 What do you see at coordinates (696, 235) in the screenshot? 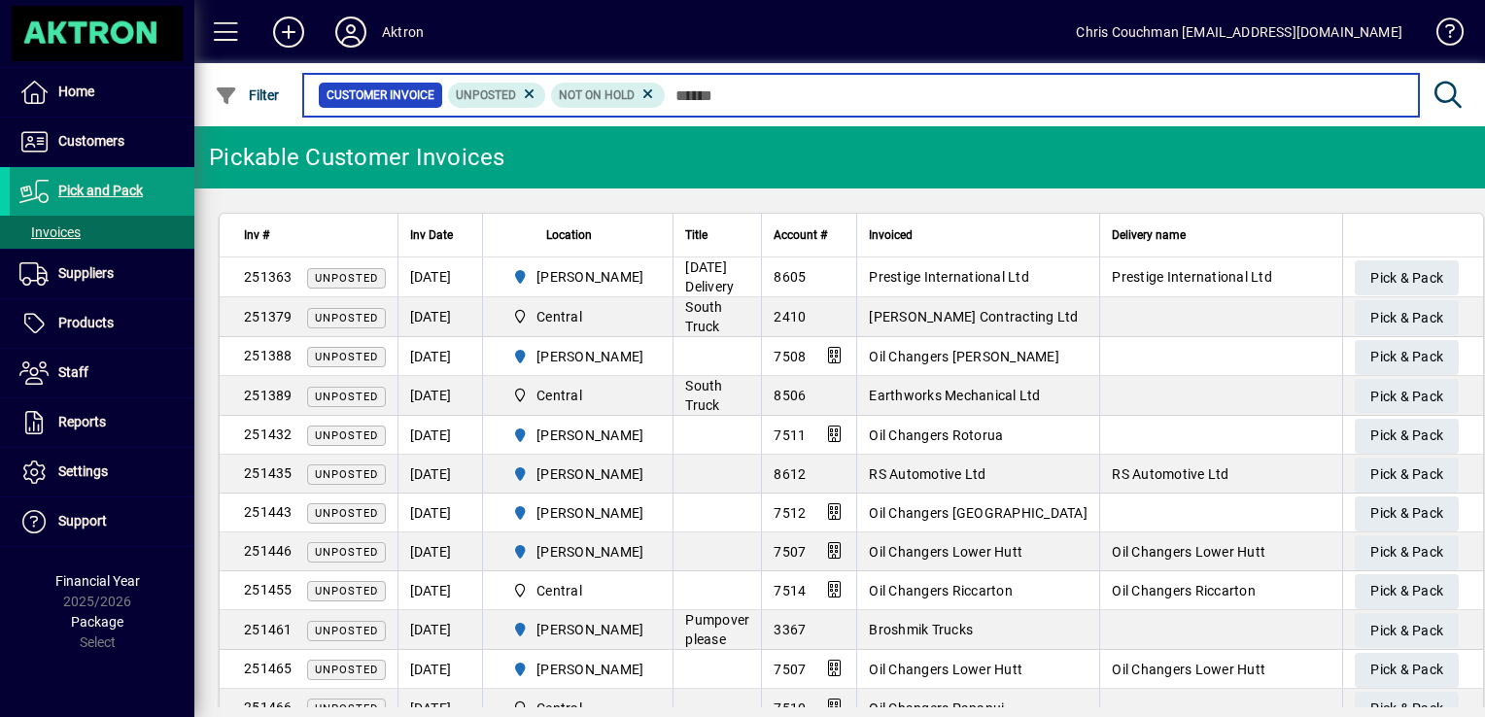
I see `span: Title` at bounding box center [696, 235].